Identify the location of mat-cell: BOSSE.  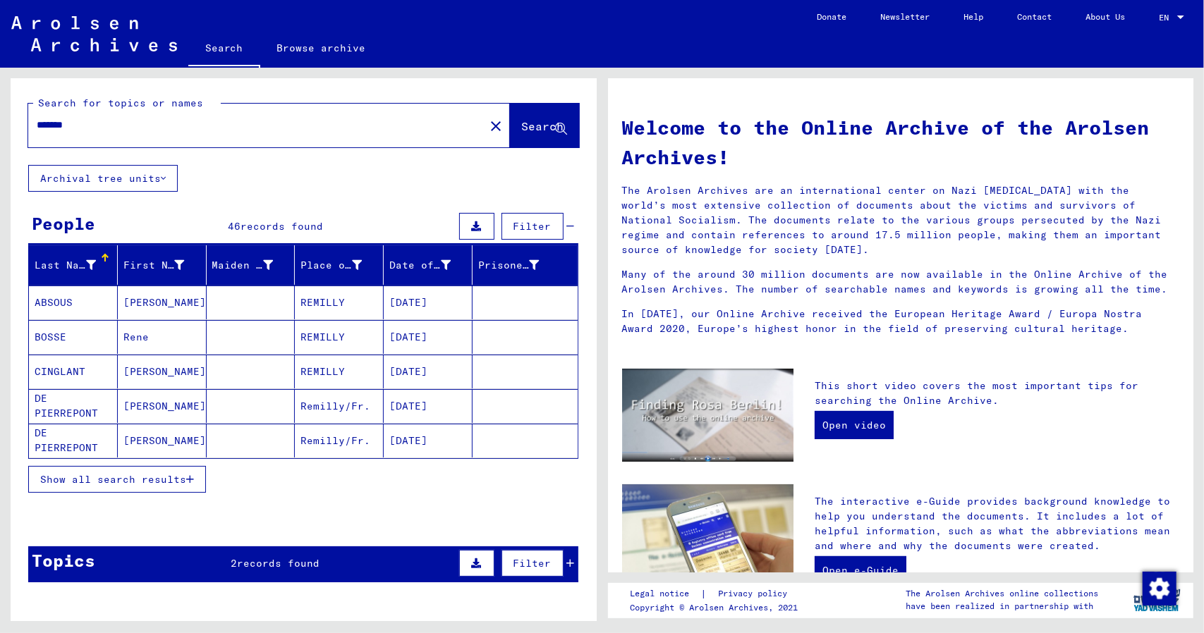
(73, 337).